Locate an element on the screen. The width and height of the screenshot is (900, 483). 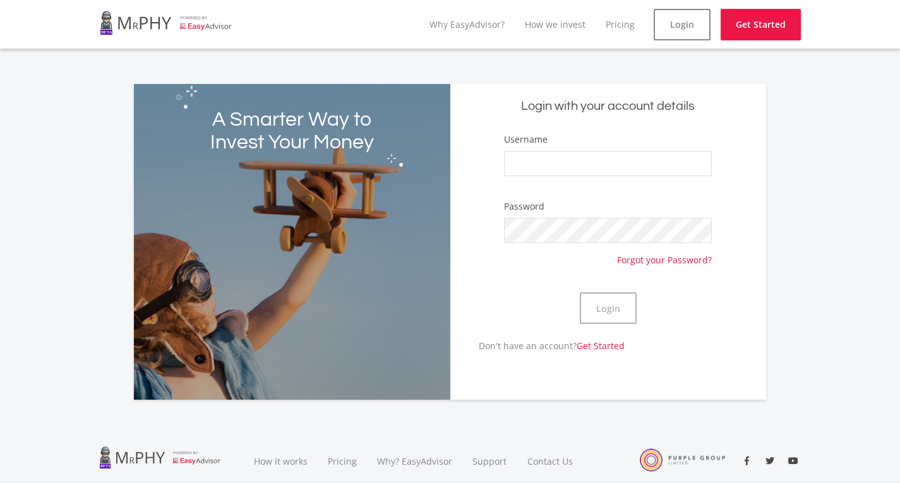
a: Support is located at coordinates (489, 461).